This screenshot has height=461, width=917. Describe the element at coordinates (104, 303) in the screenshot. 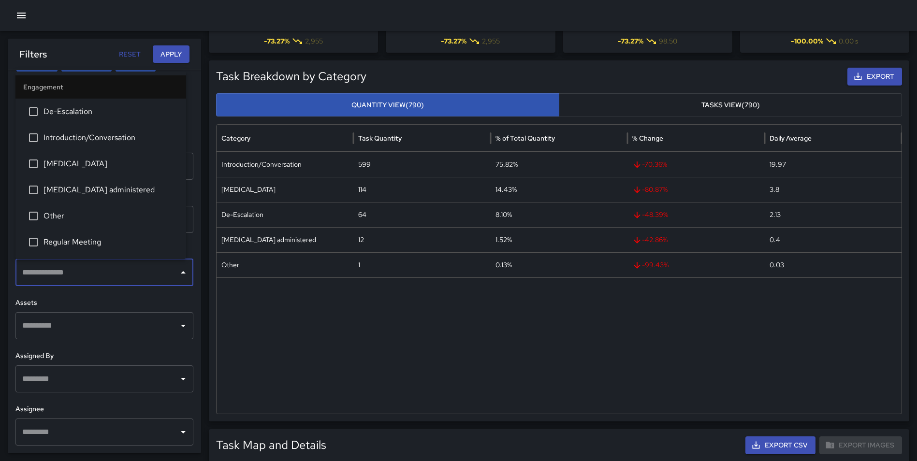

I see `h6: Assets` at that location.